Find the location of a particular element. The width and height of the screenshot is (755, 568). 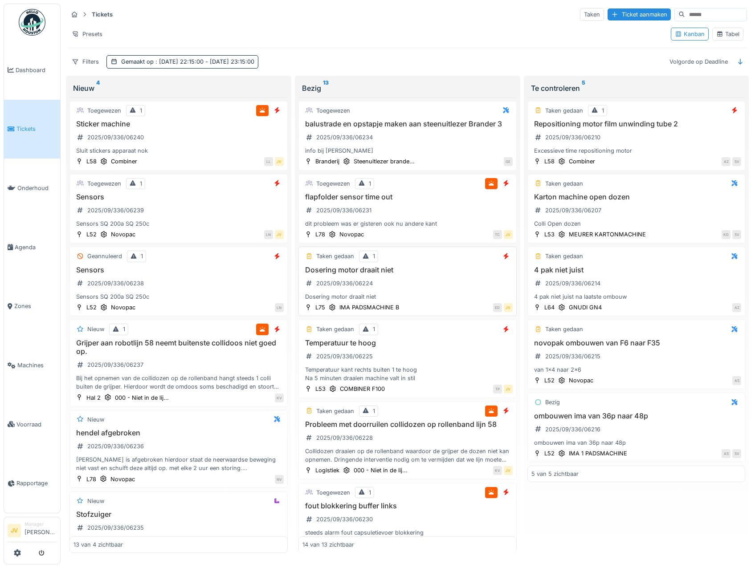

div: 2025/09/336/06207 is located at coordinates (573, 210).